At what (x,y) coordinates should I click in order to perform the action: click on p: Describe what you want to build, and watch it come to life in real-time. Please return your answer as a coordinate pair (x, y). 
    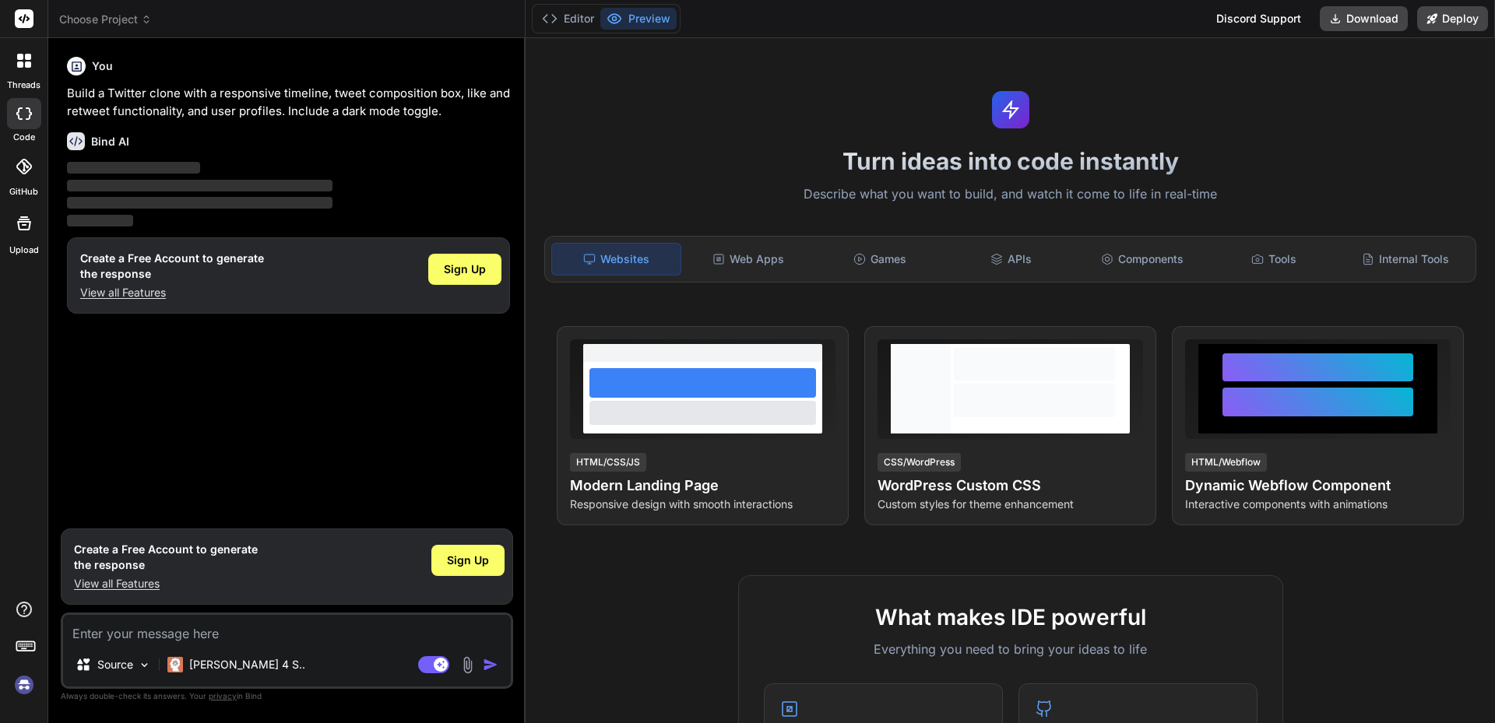
    Looking at the image, I should click on (1010, 195).